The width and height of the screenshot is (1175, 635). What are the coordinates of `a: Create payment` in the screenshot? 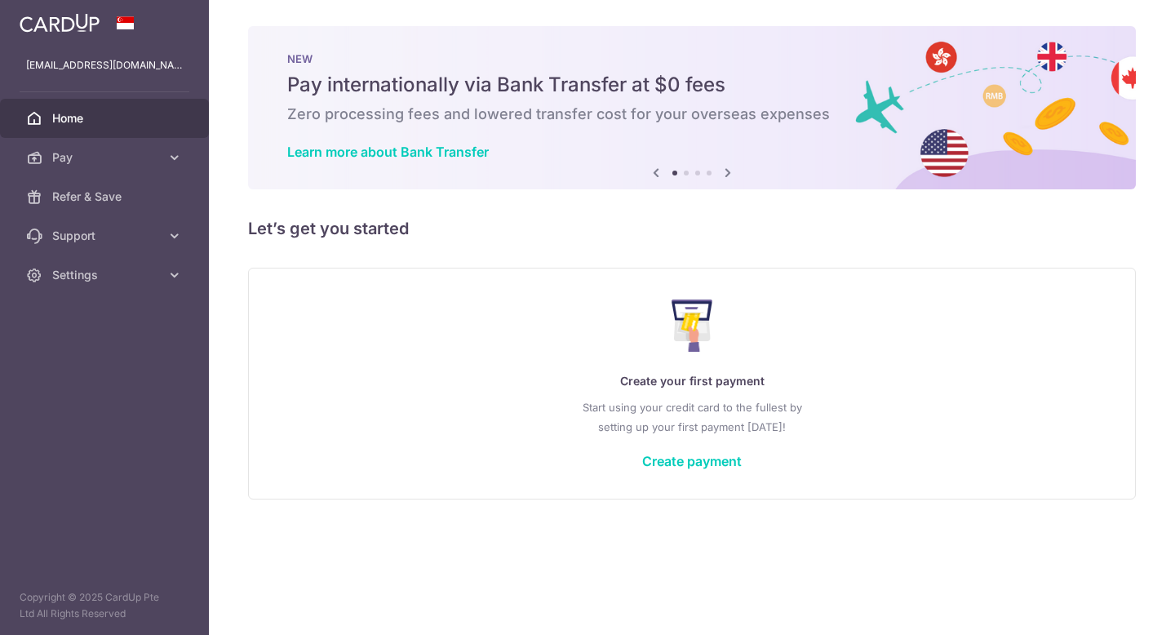 It's located at (692, 461).